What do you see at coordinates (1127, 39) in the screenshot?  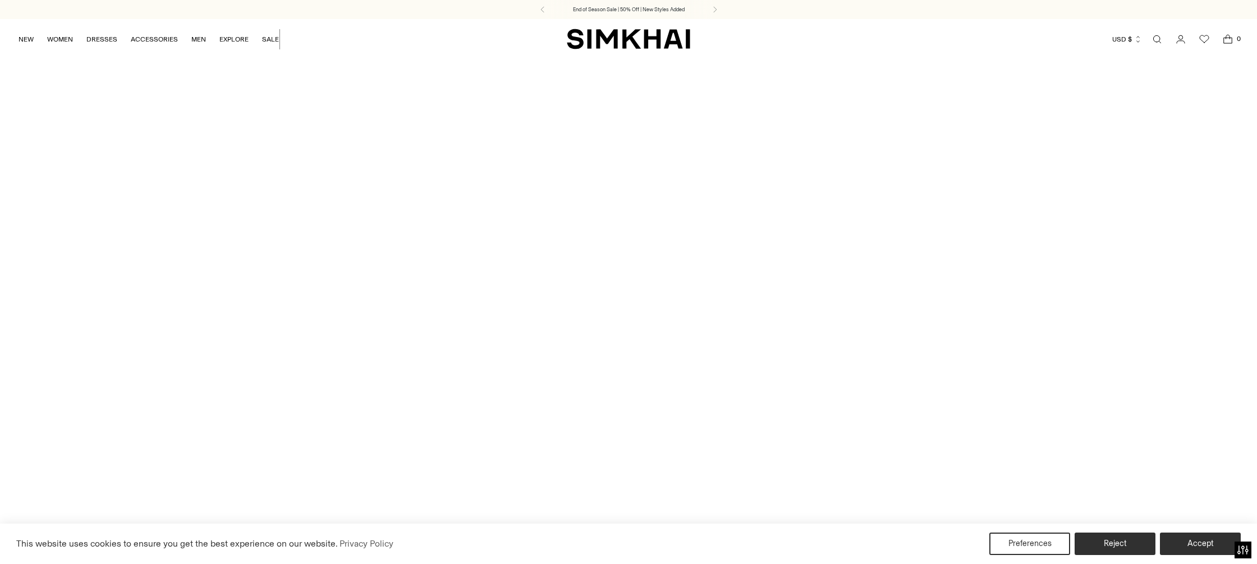 I see `button: USD $` at bounding box center [1127, 39].